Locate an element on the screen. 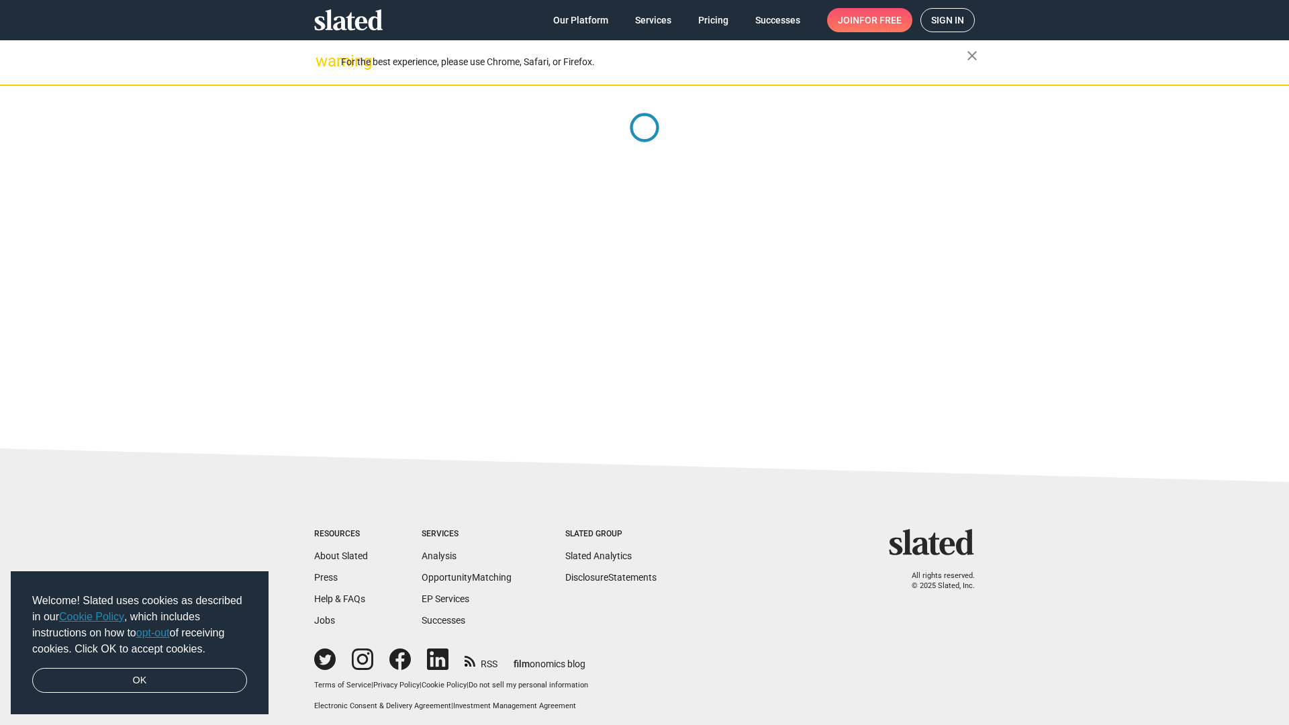  a: RSS is located at coordinates (481, 660).